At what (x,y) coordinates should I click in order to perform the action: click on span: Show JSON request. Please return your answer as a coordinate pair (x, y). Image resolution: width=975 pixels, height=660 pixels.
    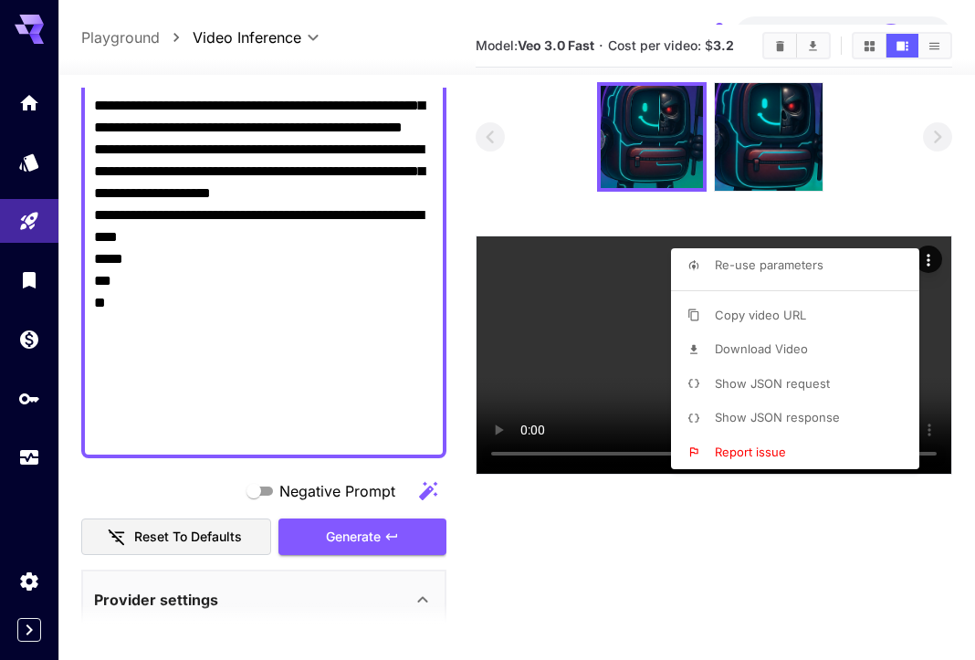
    Looking at the image, I should click on (772, 383).